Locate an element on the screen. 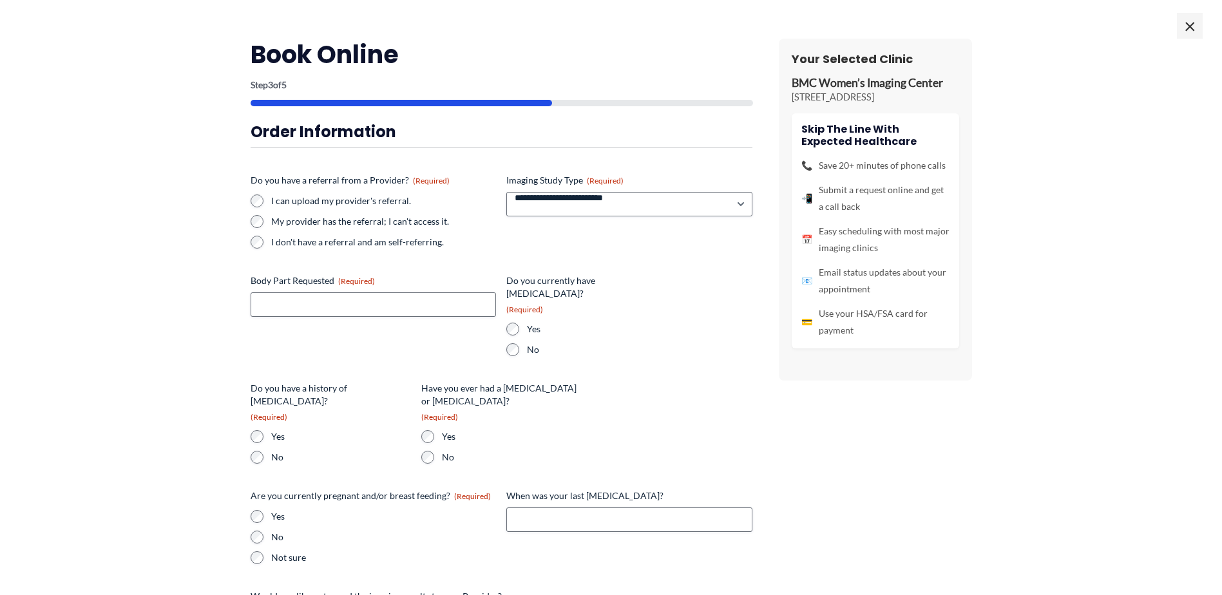 The height and width of the screenshot is (595, 1222). span: 5 is located at coordinates (284, 84).